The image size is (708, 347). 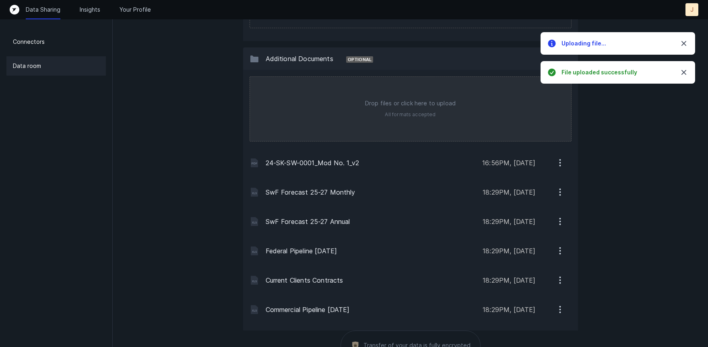 What do you see at coordinates (617, 43) in the screenshot?
I see `h5: Uploading file...` at bounding box center [617, 43].